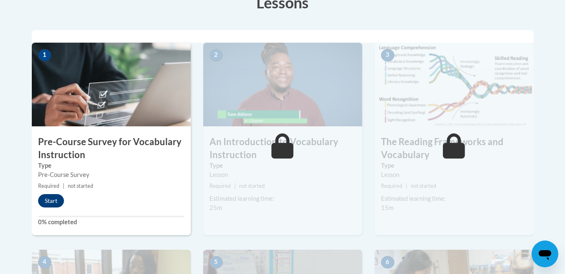 The image size is (565, 274). What do you see at coordinates (216, 207) in the screenshot?
I see `span: 25m` at bounding box center [216, 207].